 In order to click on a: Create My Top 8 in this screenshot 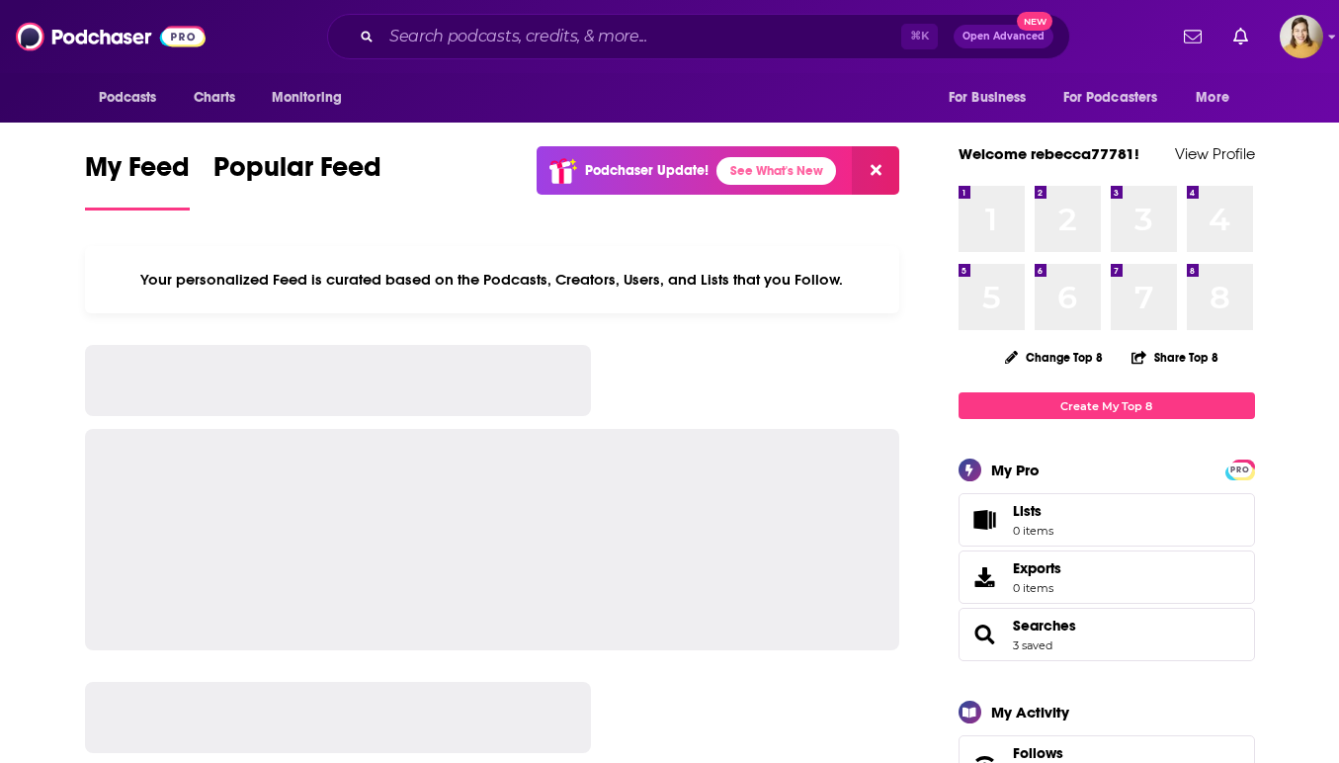, I will do `click(1107, 405)`.